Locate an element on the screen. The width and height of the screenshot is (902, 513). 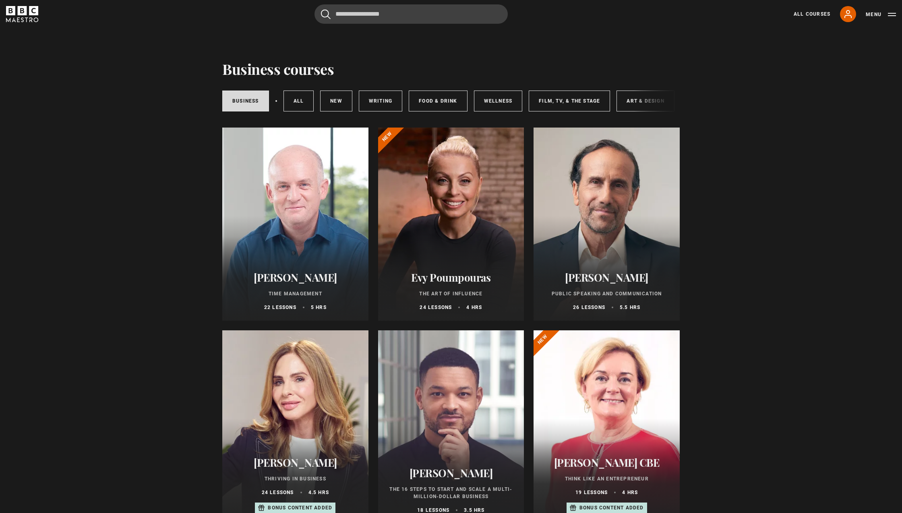
p: 5 hrs is located at coordinates (318, 308).